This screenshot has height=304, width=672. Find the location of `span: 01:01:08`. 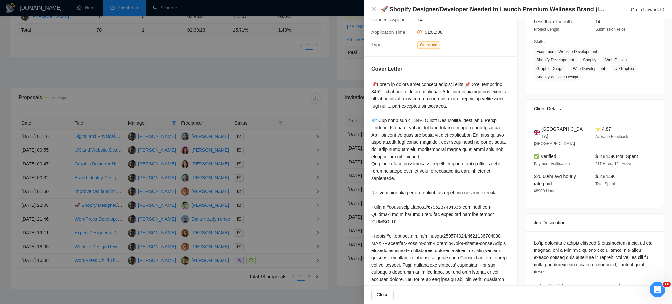

span: 01:01:08 is located at coordinates (434, 32).